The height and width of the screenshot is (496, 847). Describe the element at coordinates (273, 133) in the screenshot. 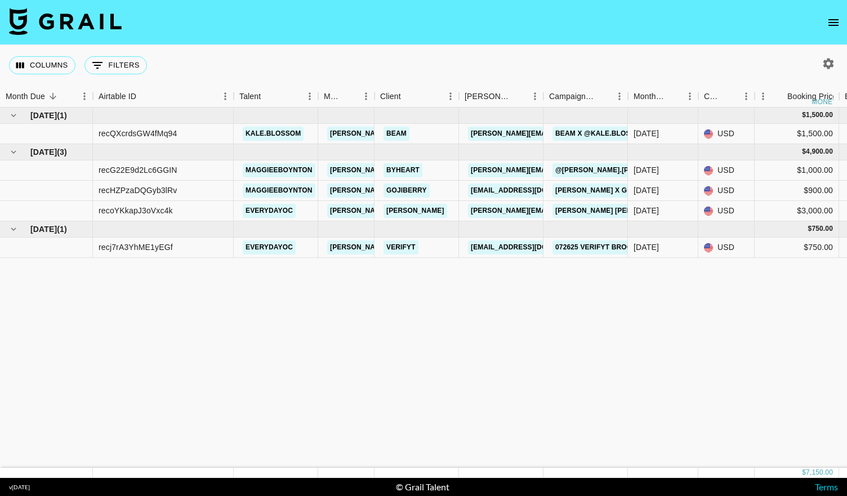

I see `a: kale.blossom` at that location.